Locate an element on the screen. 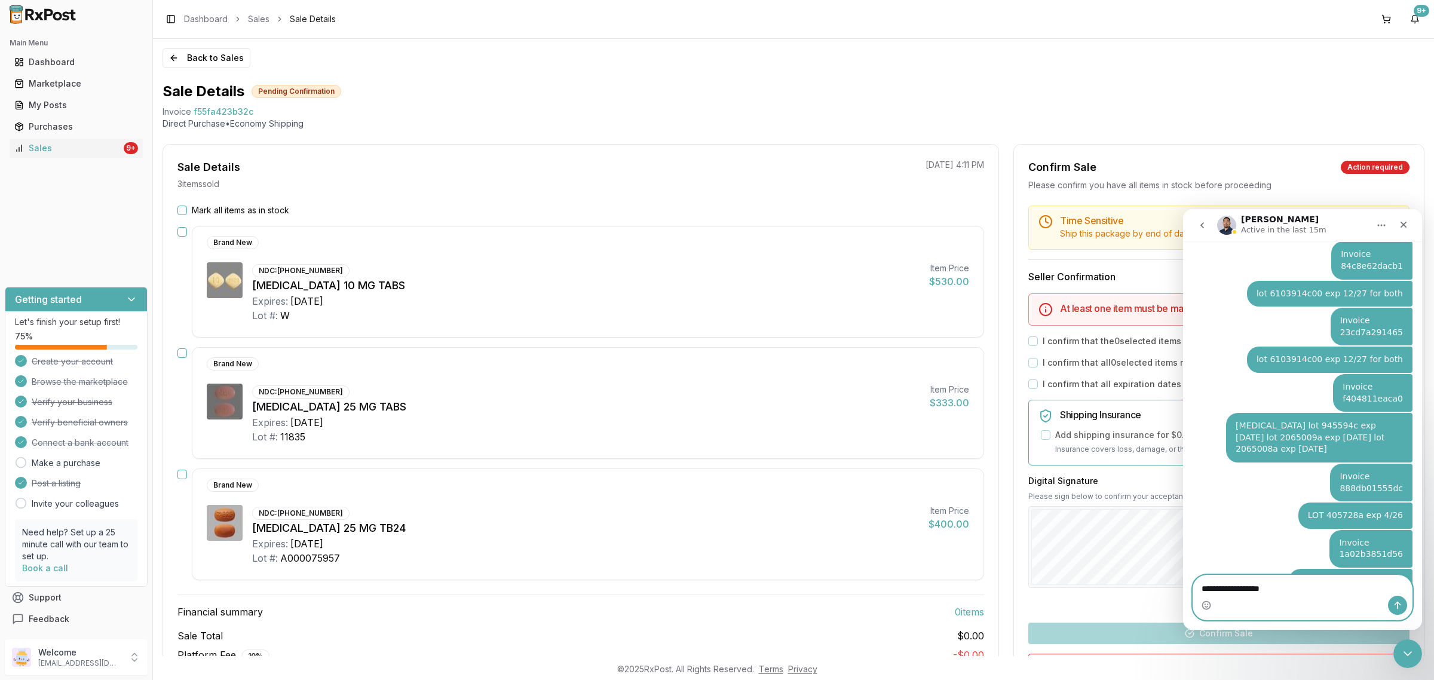  div: Action required is located at coordinates (1375, 167).